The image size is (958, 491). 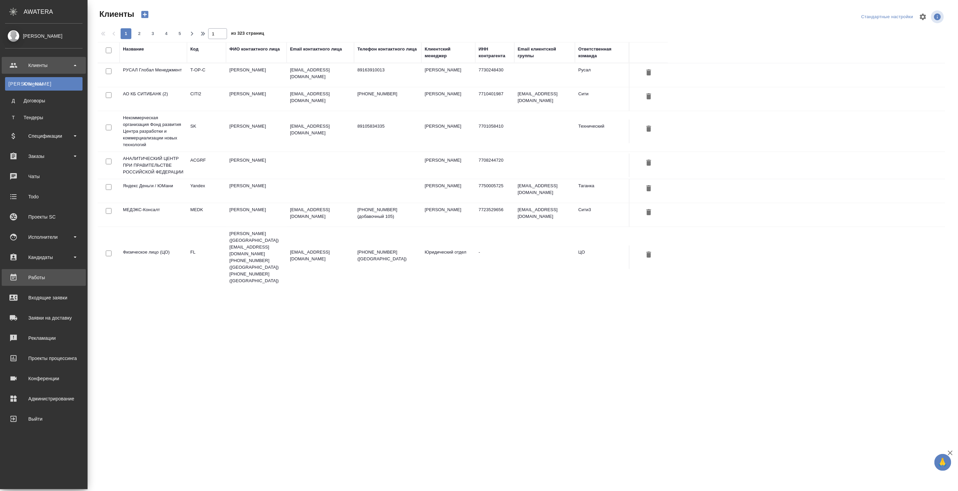 I want to click on div: Клиентский менеджер, so click(x=449, y=53).